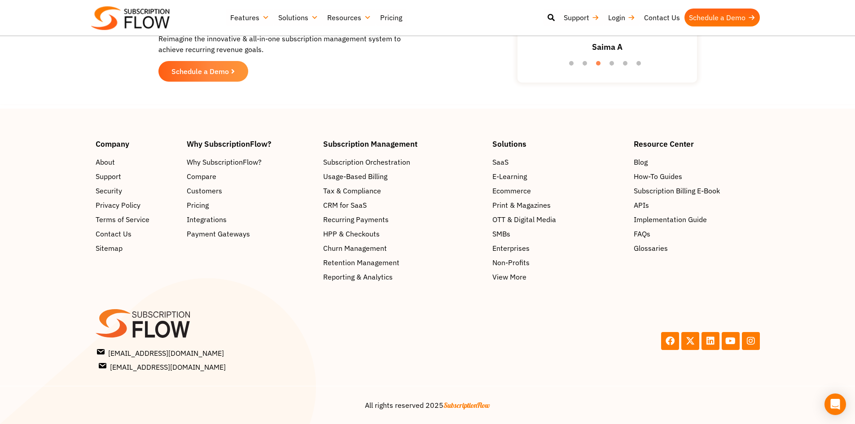 The width and height of the screenshot is (855, 424). Describe the element at coordinates (642, 205) in the screenshot. I see `span: APIs` at that location.